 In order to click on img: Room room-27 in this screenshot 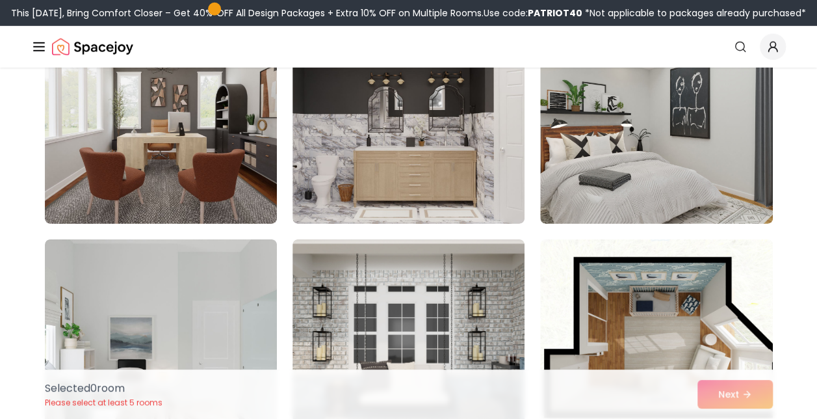, I will do `click(656, 120)`.